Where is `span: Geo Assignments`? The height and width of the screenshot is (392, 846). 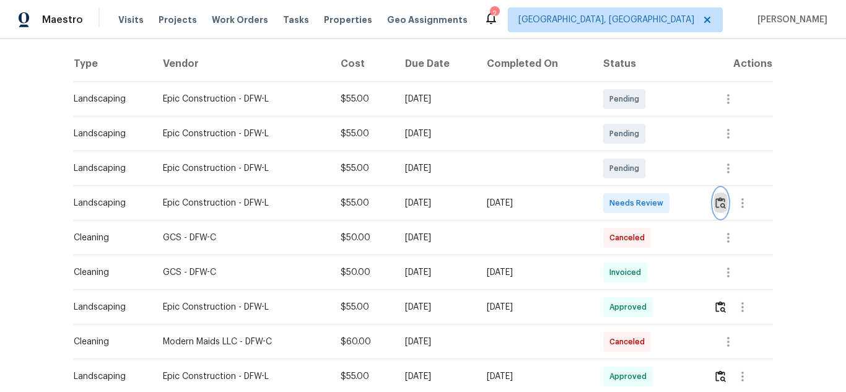
span: Geo Assignments is located at coordinates (427, 20).